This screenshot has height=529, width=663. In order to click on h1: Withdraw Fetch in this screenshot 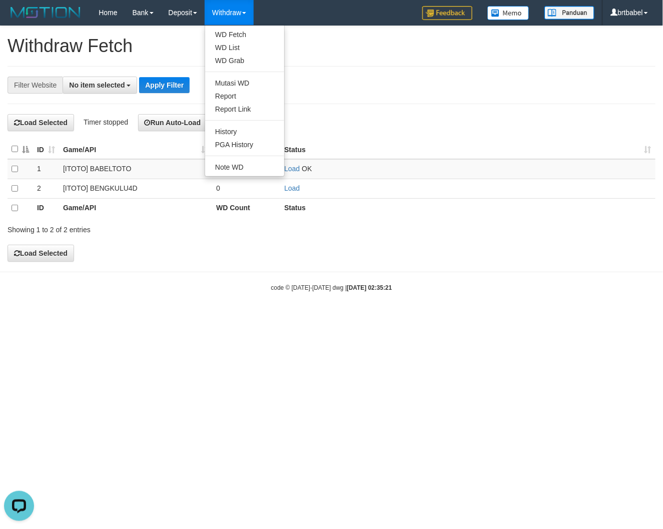, I will do `click(331, 46)`.